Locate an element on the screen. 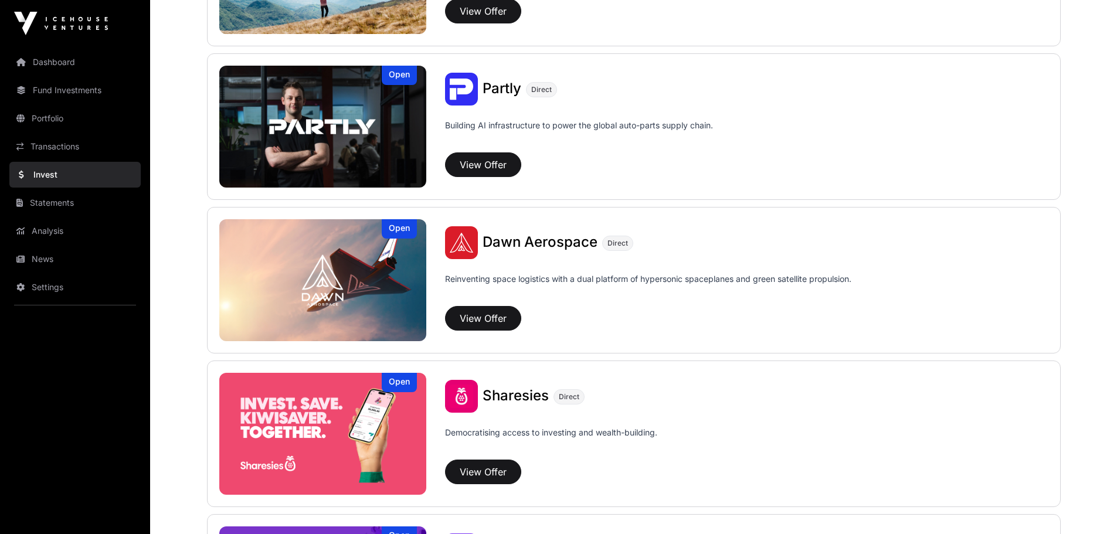  img: Icehouse Ventures Logo is located at coordinates (61, 23).